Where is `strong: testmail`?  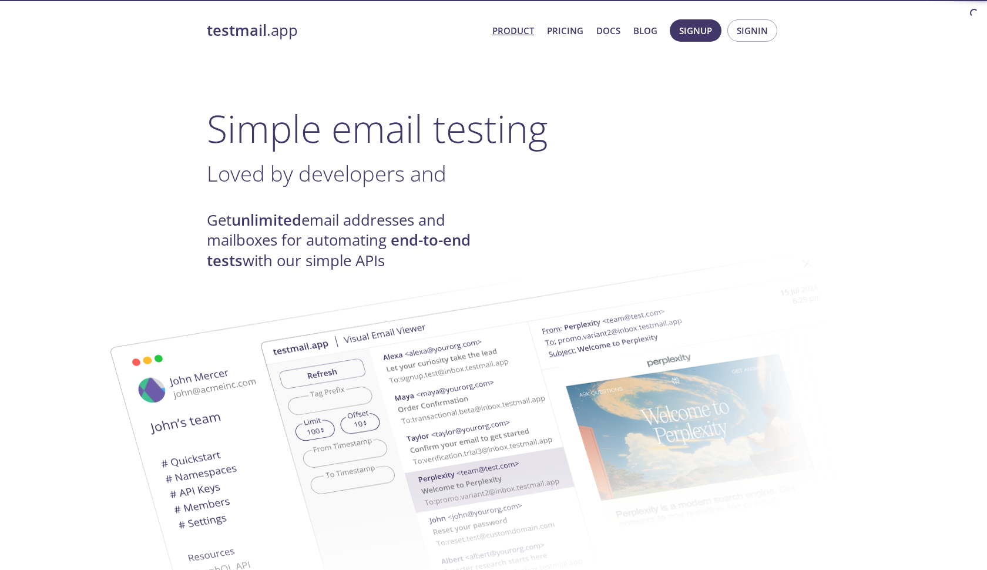
strong: testmail is located at coordinates (237, 30).